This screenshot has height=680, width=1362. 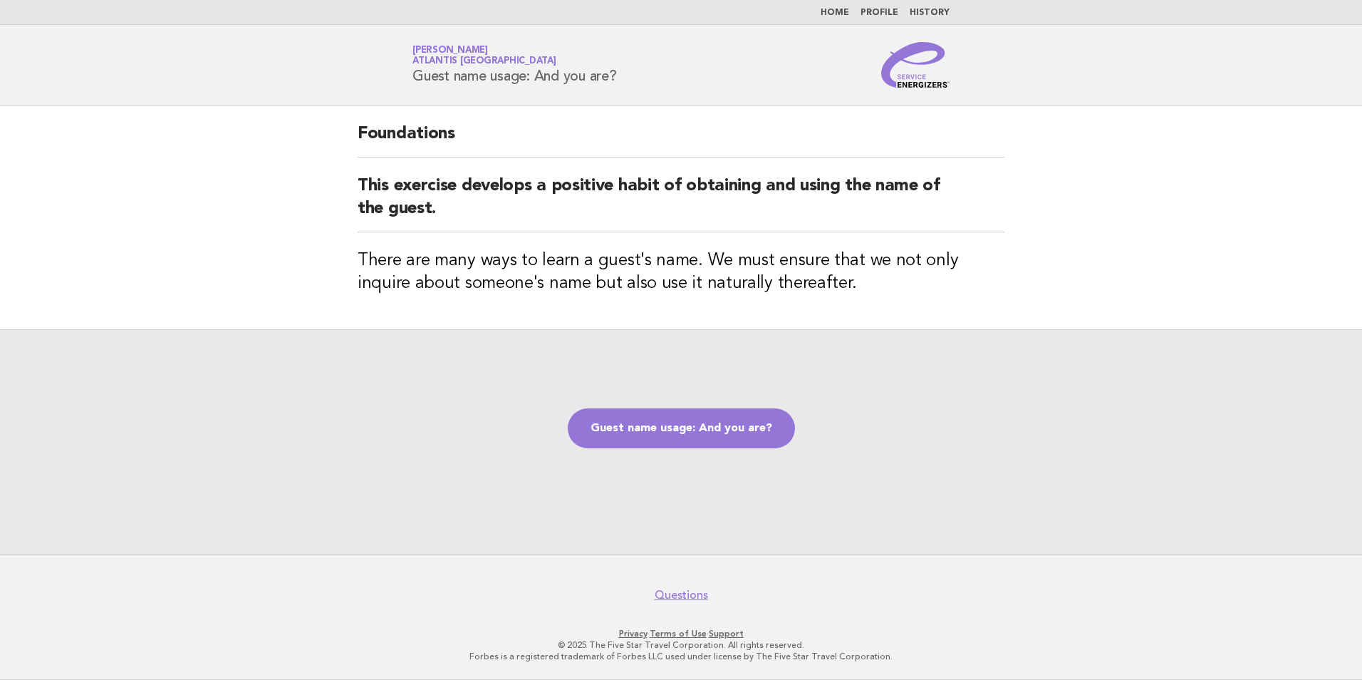 What do you see at coordinates (633, 633) in the screenshot?
I see `a: Privacy` at bounding box center [633, 633].